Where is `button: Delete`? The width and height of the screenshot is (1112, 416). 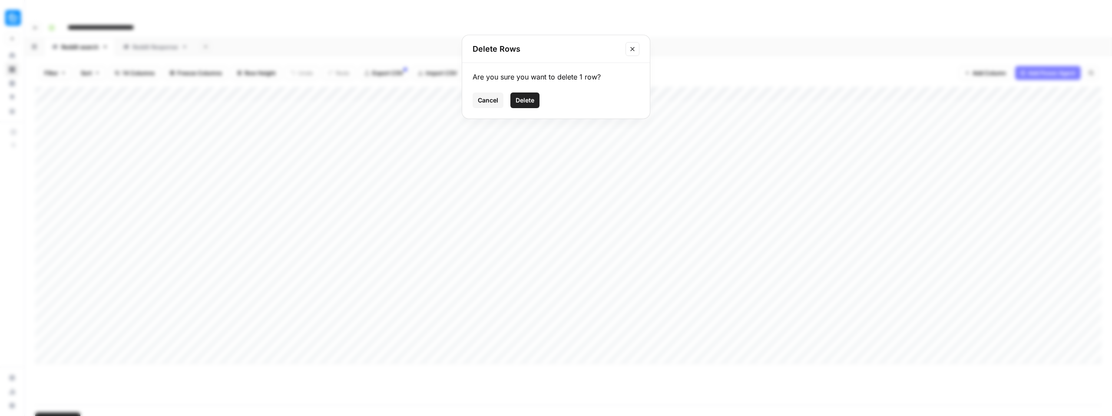
button: Delete is located at coordinates (525, 100).